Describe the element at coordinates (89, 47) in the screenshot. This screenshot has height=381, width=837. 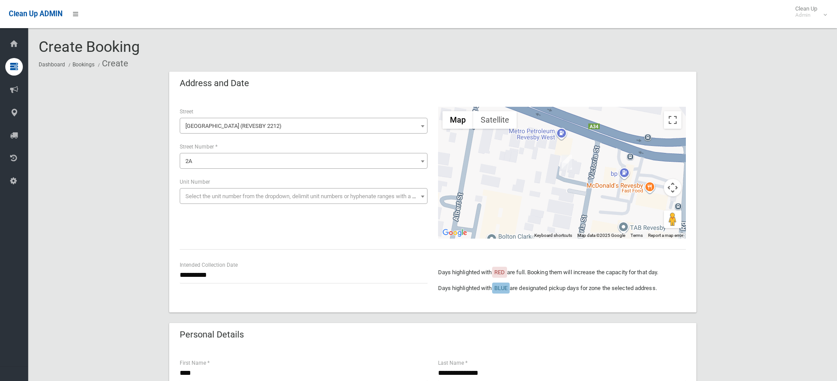
I see `span: Create Booking` at that location.